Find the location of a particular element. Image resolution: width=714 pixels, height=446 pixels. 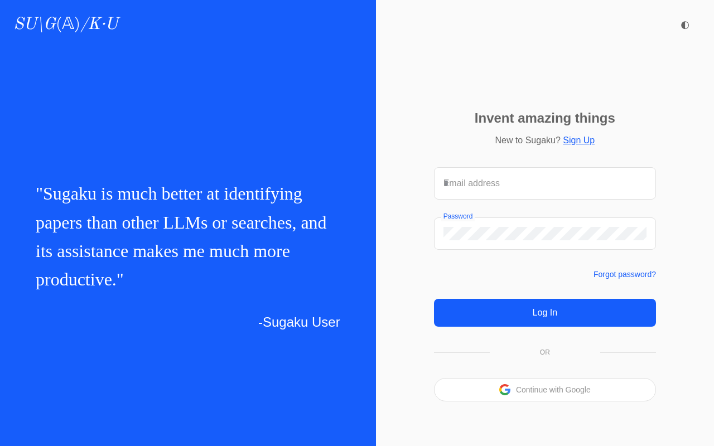

a: Sign Up is located at coordinates (579, 140).